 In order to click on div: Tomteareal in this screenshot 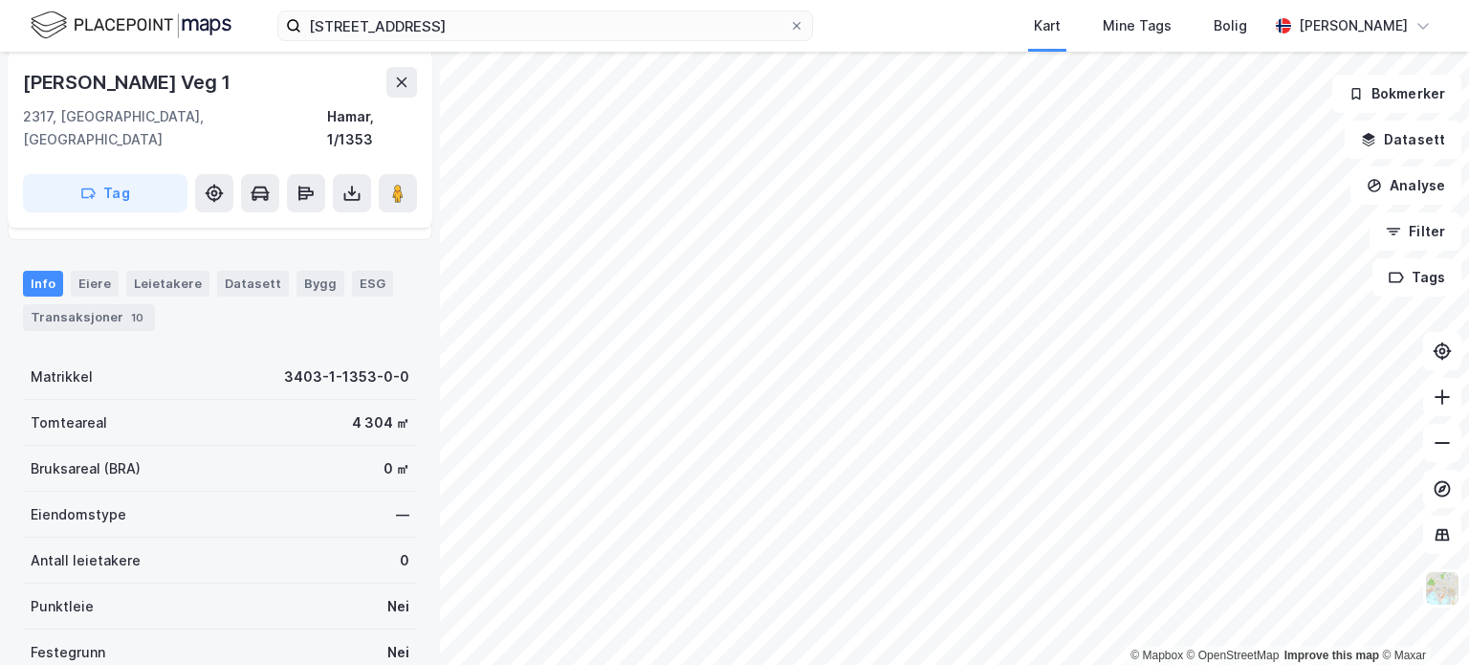, I will do `click(69, 423)`.